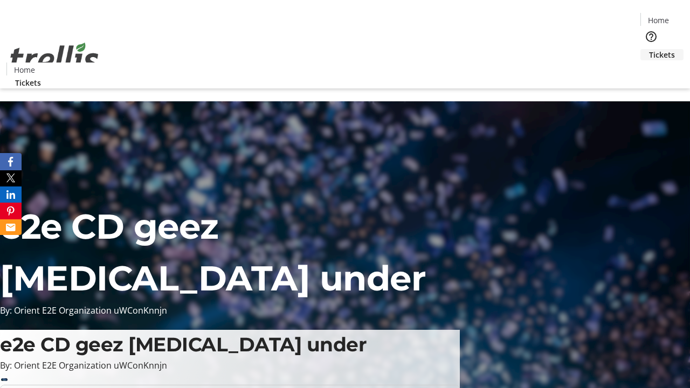  I want to click on button: Cart, so click(651, 71).